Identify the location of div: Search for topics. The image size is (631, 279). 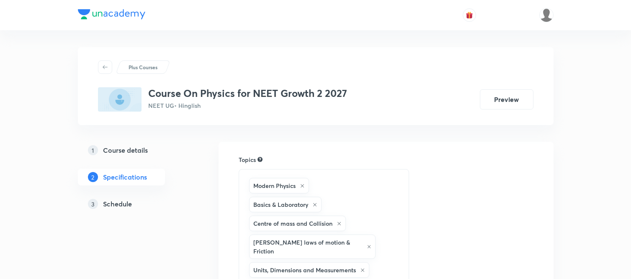
(260, 159).